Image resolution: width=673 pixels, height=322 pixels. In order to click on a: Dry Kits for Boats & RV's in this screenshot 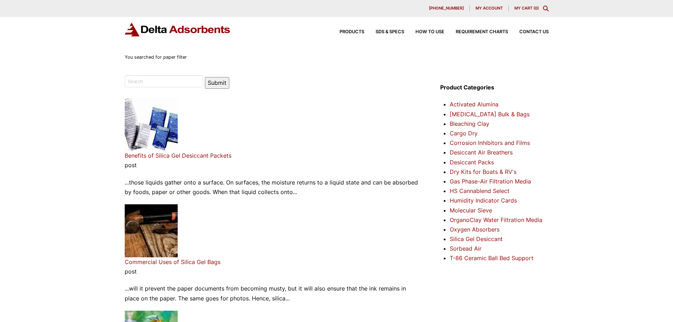, I will do `click(483, 172)`.